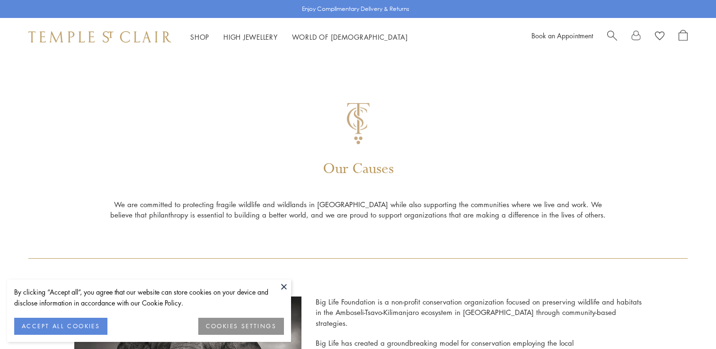 This screenshot has width=716, height=349. What do you see at coordinates (683, 37) in the screenshot?
I see `a: Open Shopping Bag` at bounding box center [683, 37].